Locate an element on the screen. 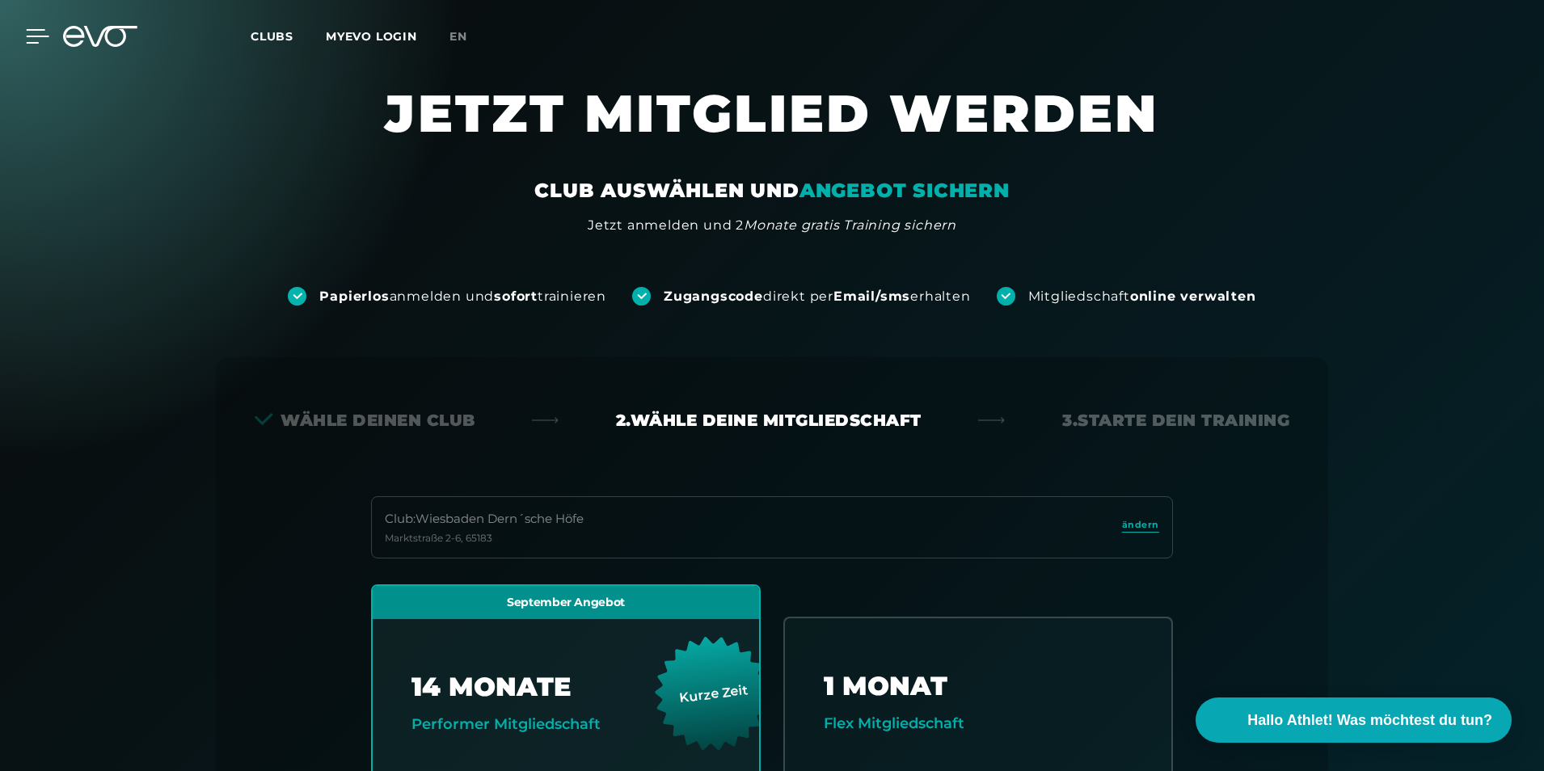  div: 3. Starte dein Training is located at coordinates (1175, 420).